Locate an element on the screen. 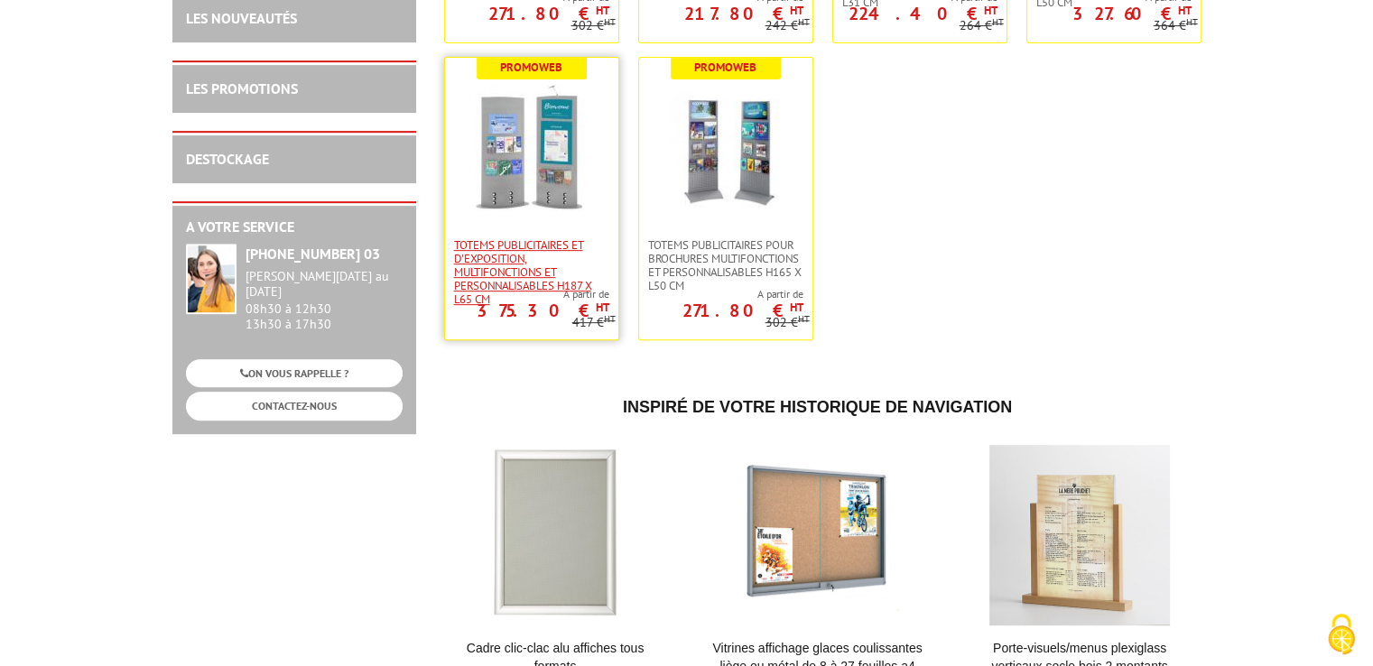  span: Totems publicitaires pour brochures multifonctions et personnalisables H165 x L50 cm is located at coordinates (726, 265).